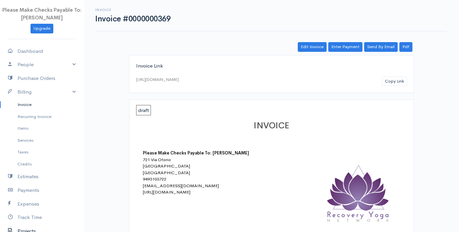  Describe the element at coordinates (312, 47) in the screenshot. I see `a: Edit Invoice` at that location.